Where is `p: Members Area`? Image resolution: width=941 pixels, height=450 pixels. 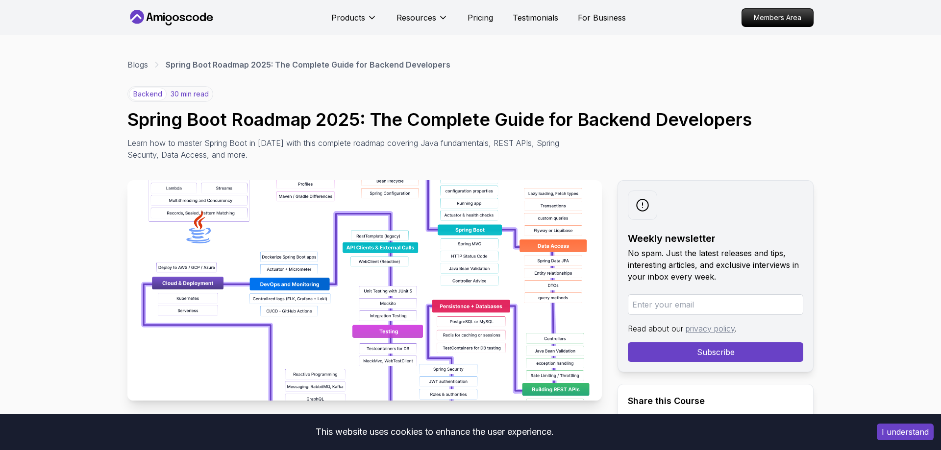 p: Members Area is located at coordinates (777, 18).